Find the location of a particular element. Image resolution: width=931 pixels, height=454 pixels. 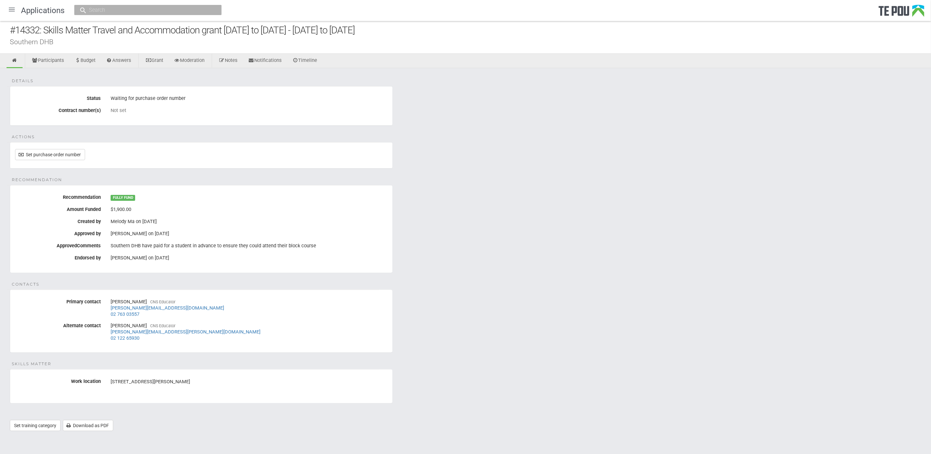

a: Budget is located at coordinates (85, 61).